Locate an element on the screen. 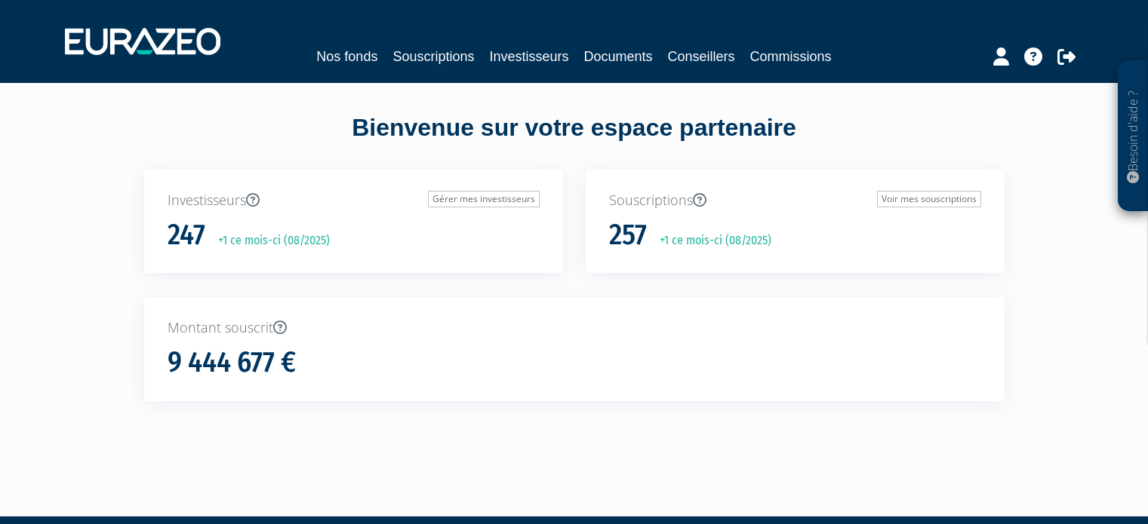 The image size is (1148, 524). a: Investisseurs is located at coordinates (528, 57).